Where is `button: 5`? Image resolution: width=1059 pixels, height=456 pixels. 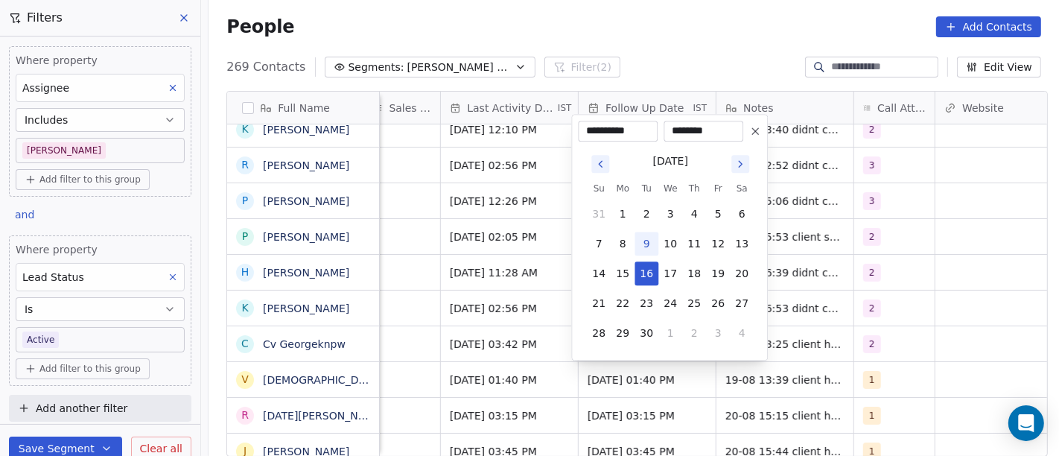 button: 5 is located at coordinates (718, 214).